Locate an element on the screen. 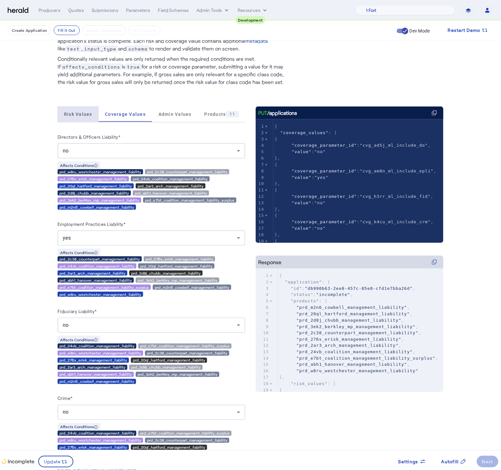  div: Quotes is located at coordinates (76, 10).